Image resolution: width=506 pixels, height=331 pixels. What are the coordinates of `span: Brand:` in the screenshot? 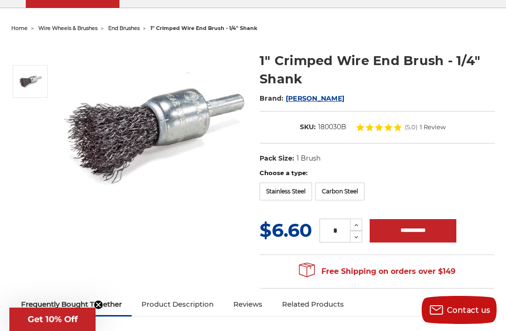 It's located at (272, 98).